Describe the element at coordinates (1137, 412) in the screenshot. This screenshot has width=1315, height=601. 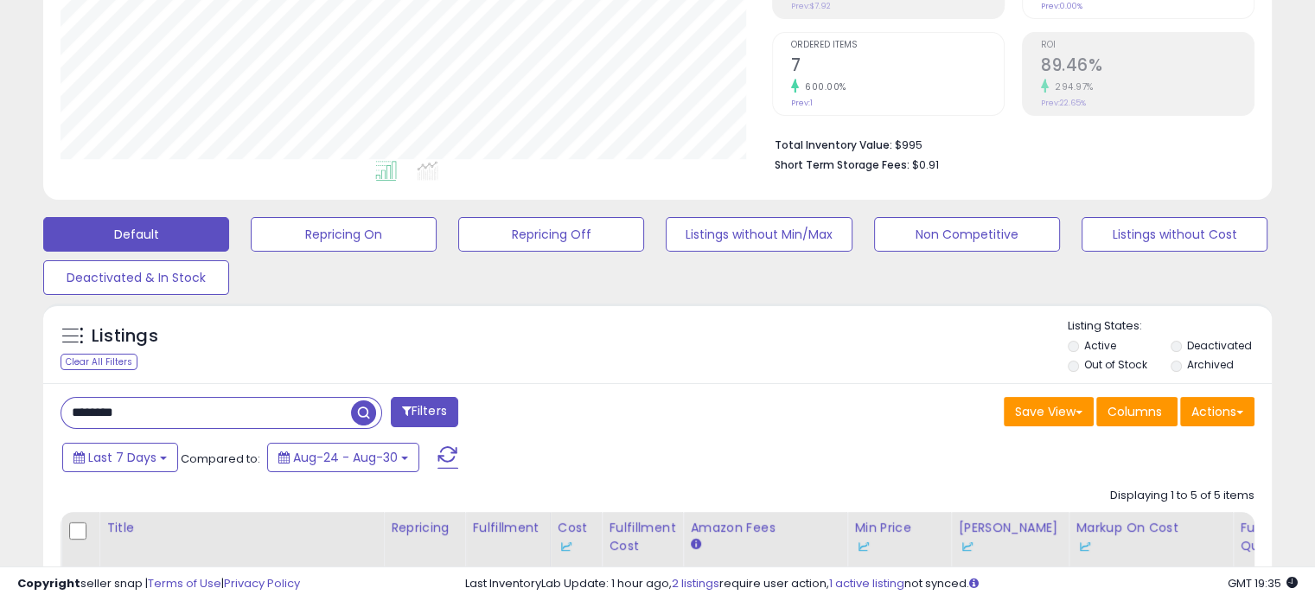
I see `button: Columns` at that location.